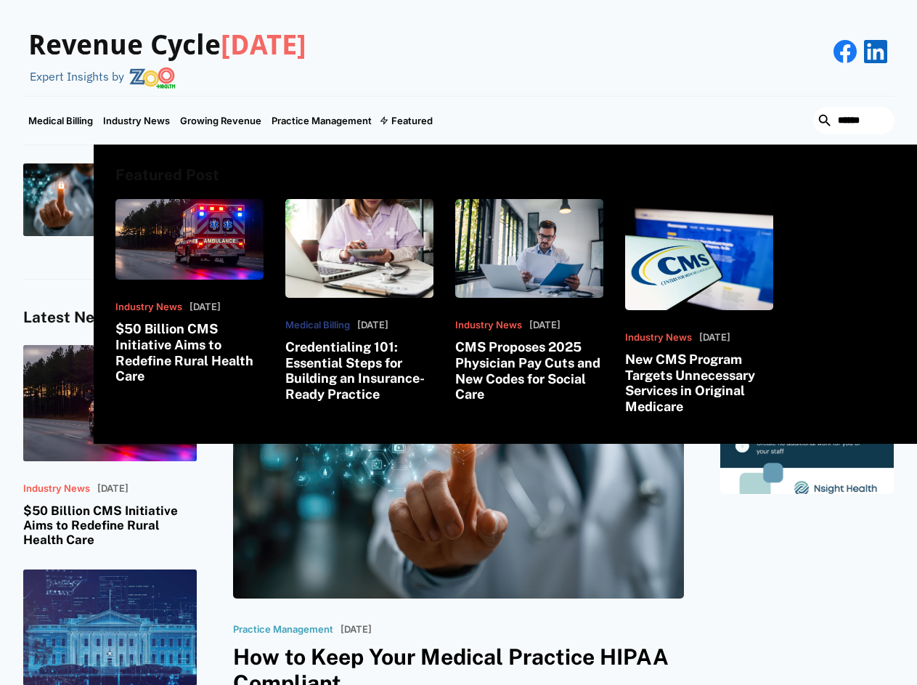  What do you see at coordinates (699, 383) in the screenshot?
I see `h3: New CMS Program Targets Unnecessary Services in Original Medicare` at bounding box center [699, 383].